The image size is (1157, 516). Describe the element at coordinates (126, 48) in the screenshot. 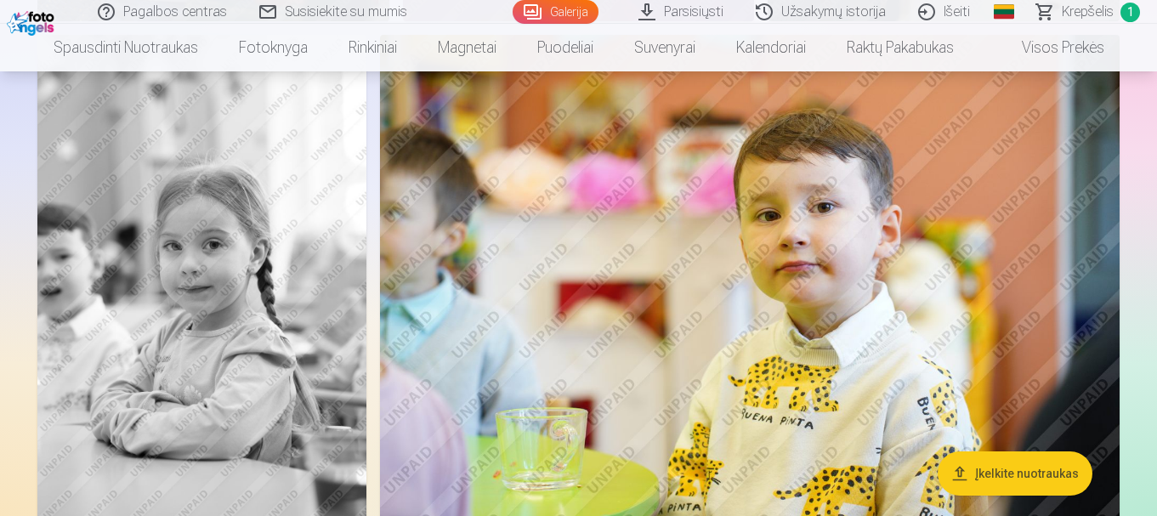

I see `a: Spausdinti nuotraukas` at that location.